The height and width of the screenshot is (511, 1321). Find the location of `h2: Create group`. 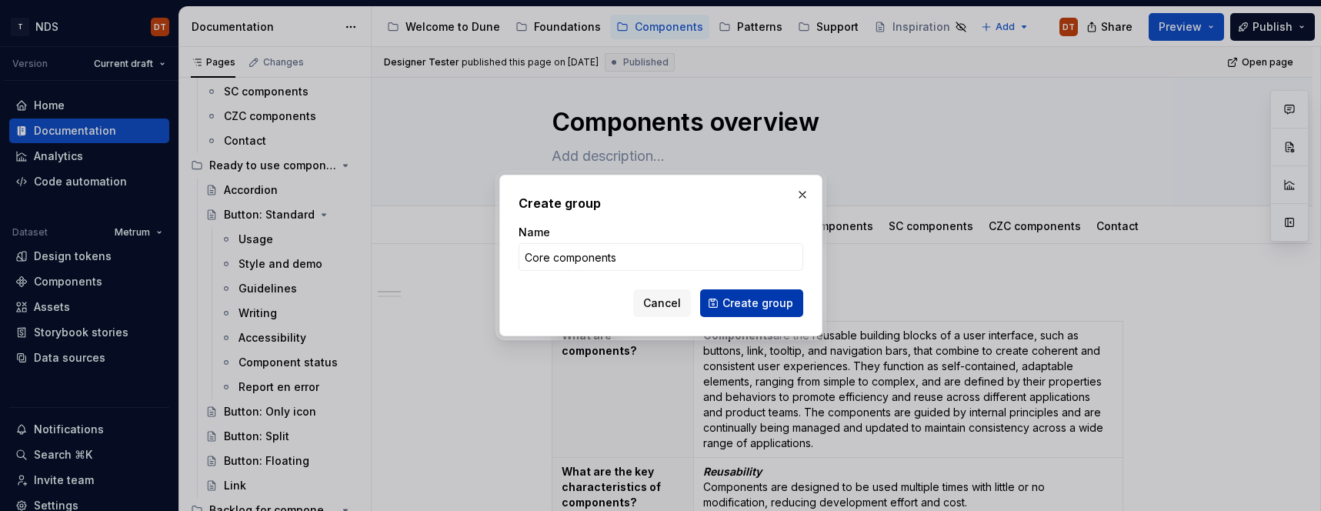

h2: Create group is located at coordinates (661, 203).